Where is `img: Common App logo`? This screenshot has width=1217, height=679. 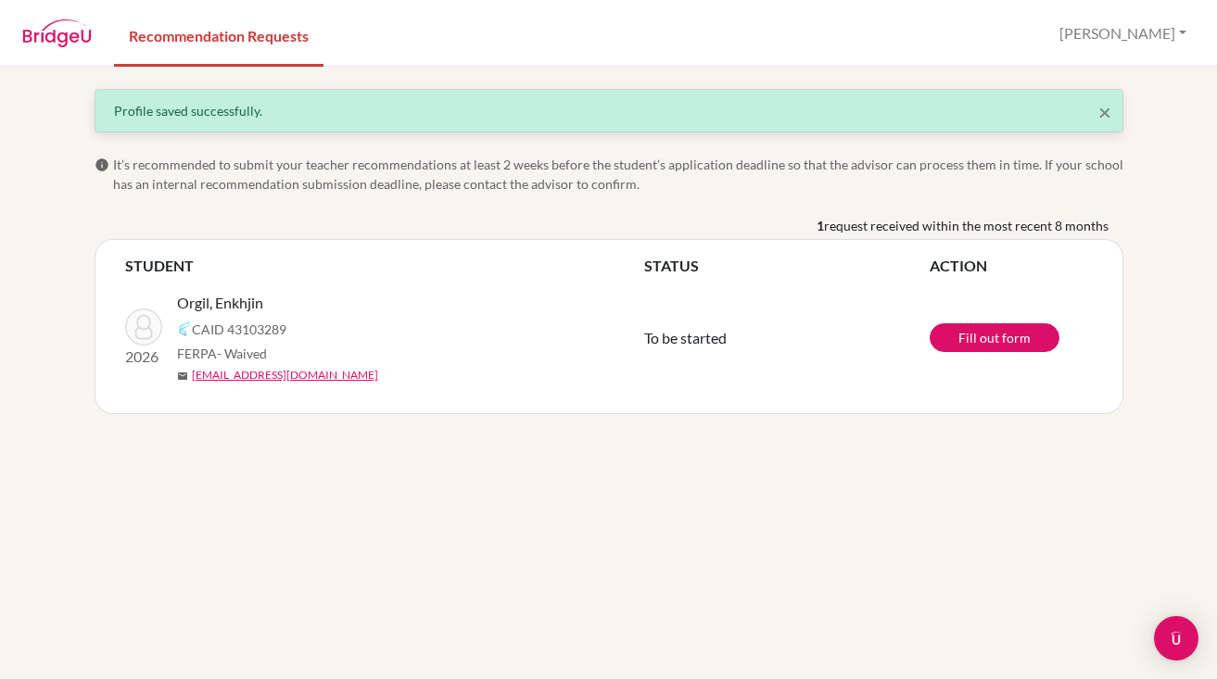
img: Common App logo is located at coordinates (184, 329).